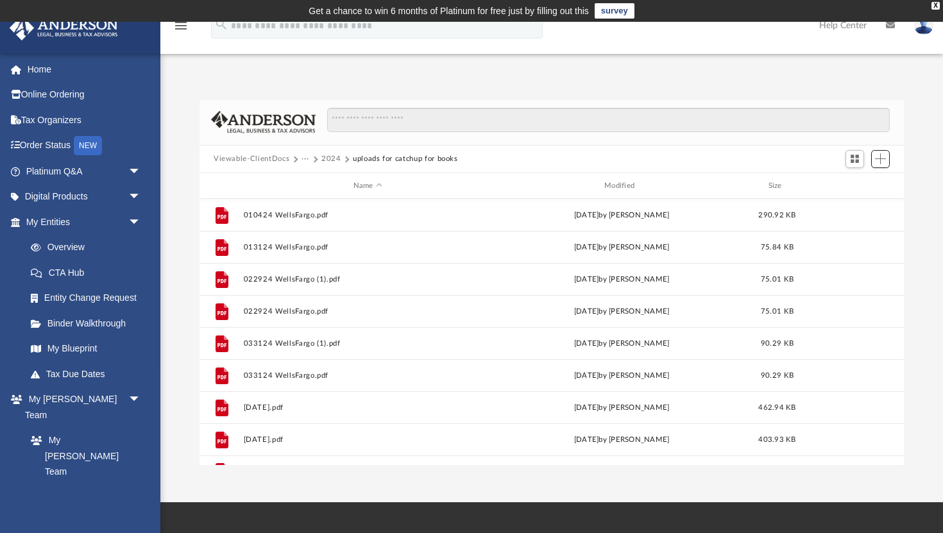  I want to click on button: 022924 WellsFargo (1).pdf, so click(367, 279).